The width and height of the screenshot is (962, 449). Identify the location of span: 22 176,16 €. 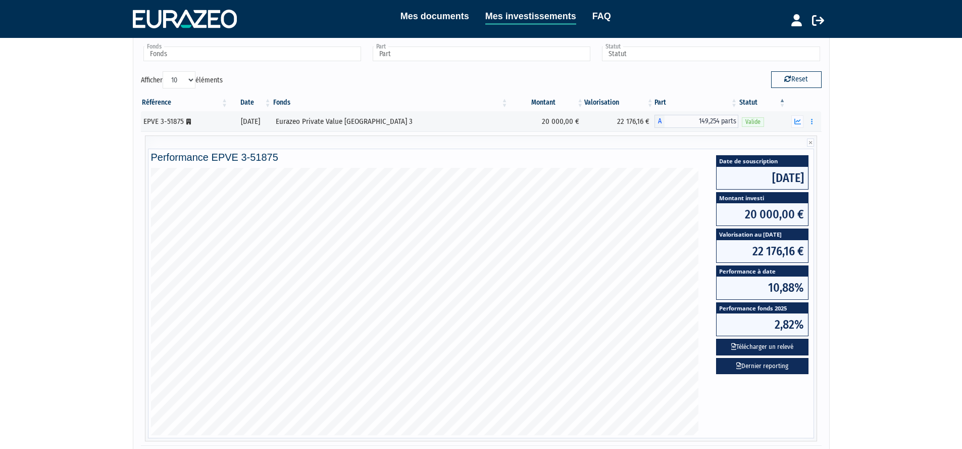
(762, 251).